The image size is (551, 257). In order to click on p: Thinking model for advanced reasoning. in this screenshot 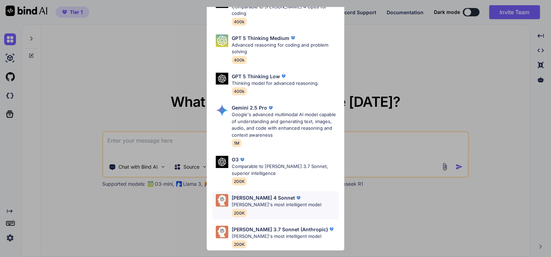, I will do `click(275, 83)`.